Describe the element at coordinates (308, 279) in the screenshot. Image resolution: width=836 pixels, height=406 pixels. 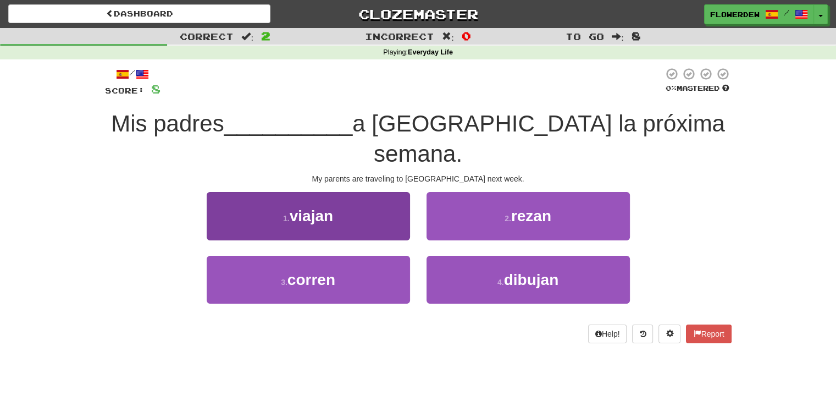
I see `button: 3.corren` at that location.